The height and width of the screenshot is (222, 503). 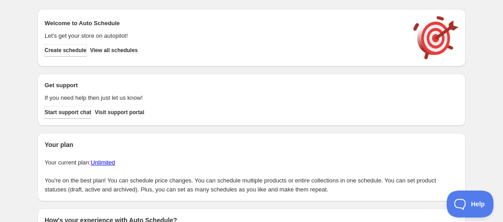 I want to click on p: You're on the best plan! You can schedule price changes. You can schedule multiple products or en..., so click(x=251, y=186).